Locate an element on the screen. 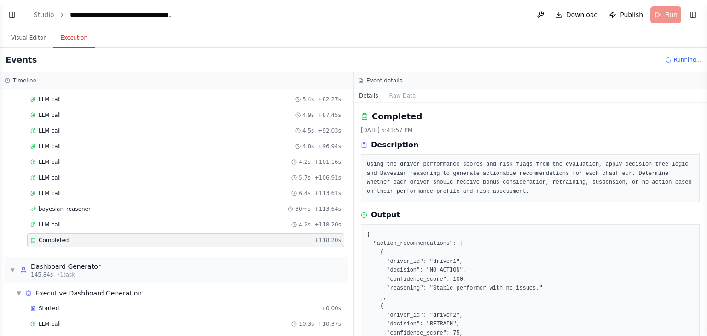  span: Started is located at coordinates (49, 309).